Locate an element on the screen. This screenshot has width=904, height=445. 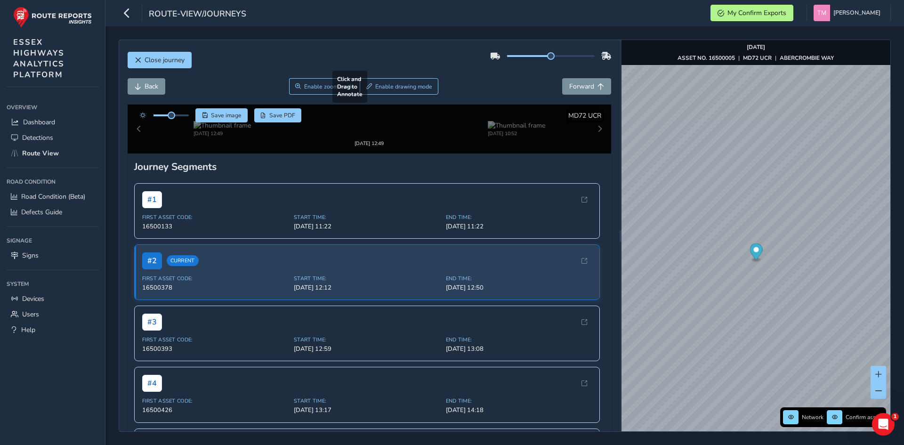
span: Users is located at coordinates (31, 314).